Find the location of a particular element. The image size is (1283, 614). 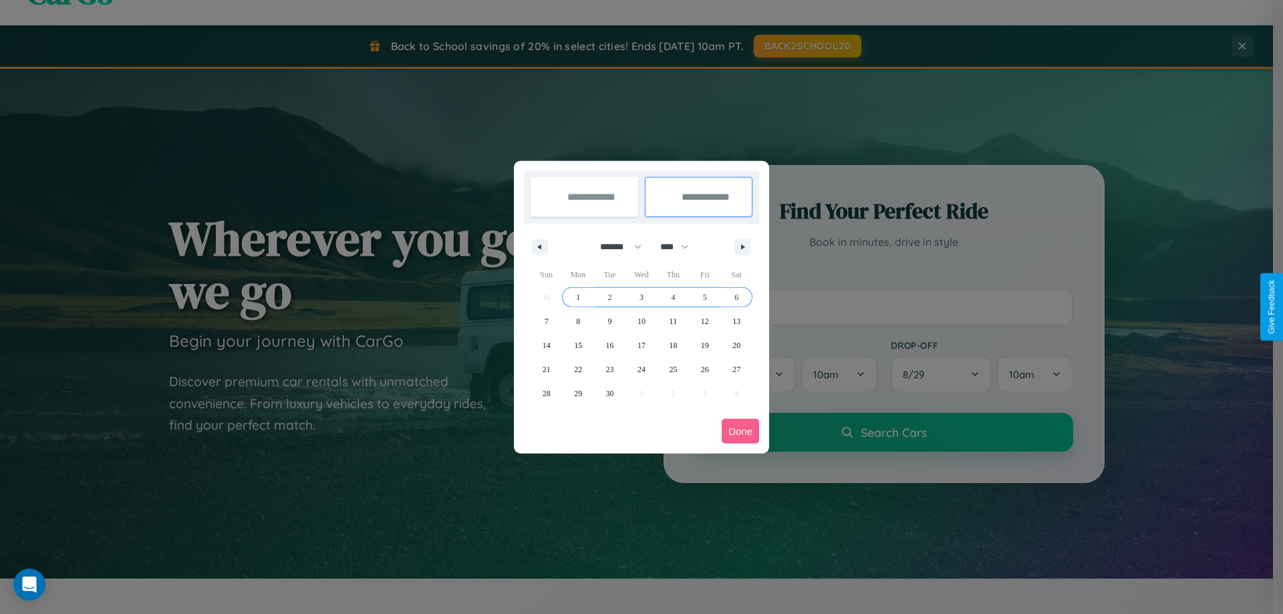

button: 14 is located at coordinates (546, 345).